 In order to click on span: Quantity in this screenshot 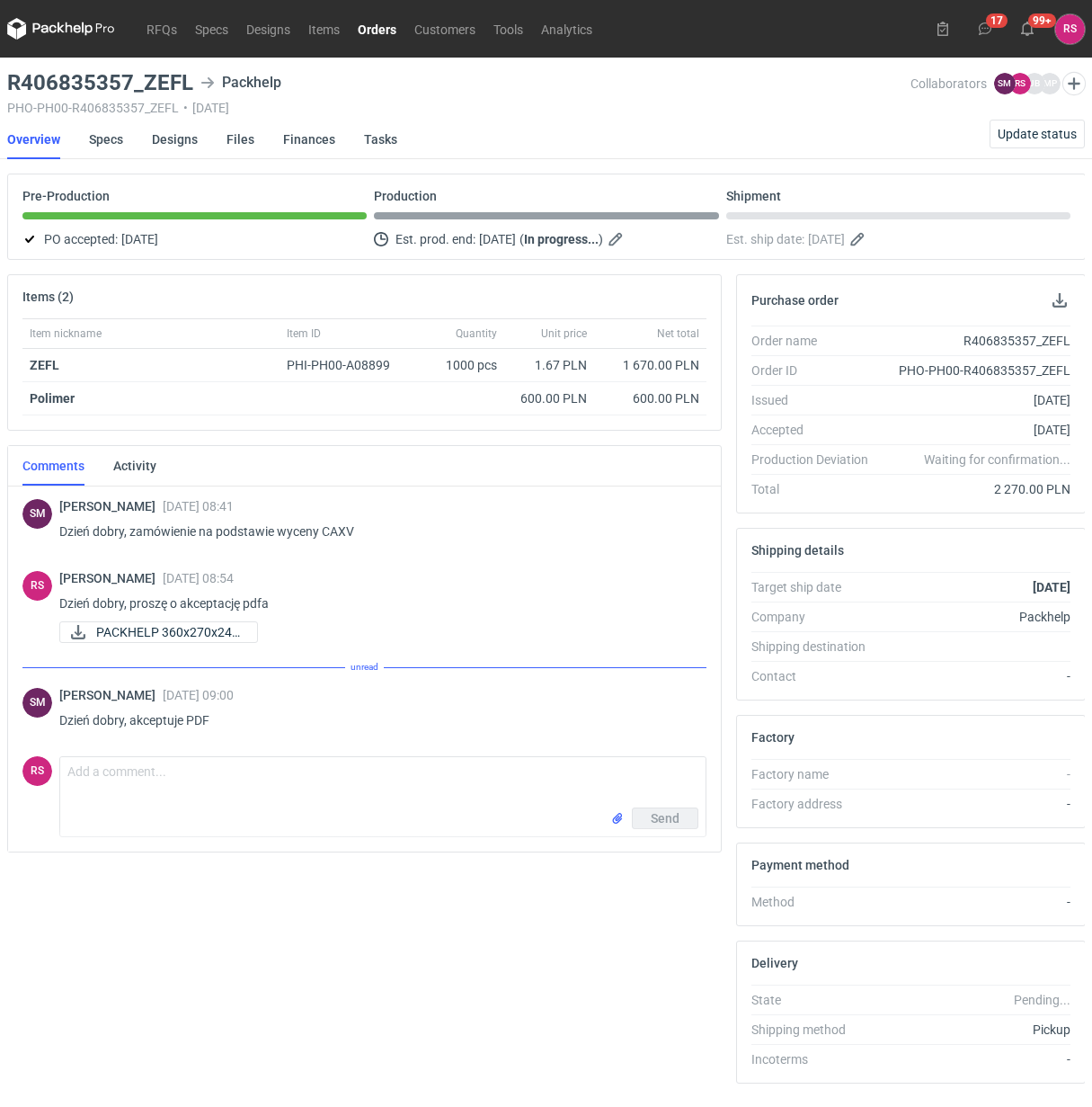, I will do `click(476, 333)`.